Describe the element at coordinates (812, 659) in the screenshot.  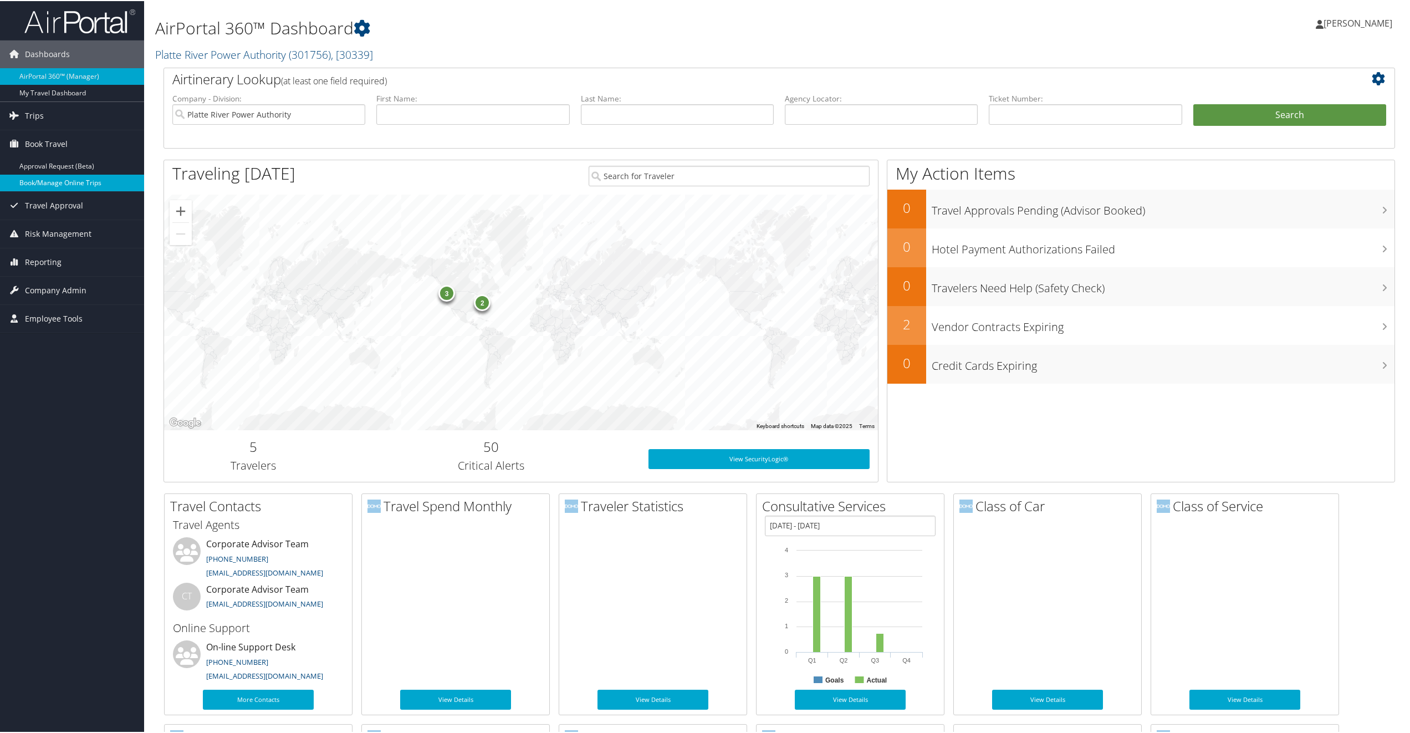
I see `text: Q1` at that location.